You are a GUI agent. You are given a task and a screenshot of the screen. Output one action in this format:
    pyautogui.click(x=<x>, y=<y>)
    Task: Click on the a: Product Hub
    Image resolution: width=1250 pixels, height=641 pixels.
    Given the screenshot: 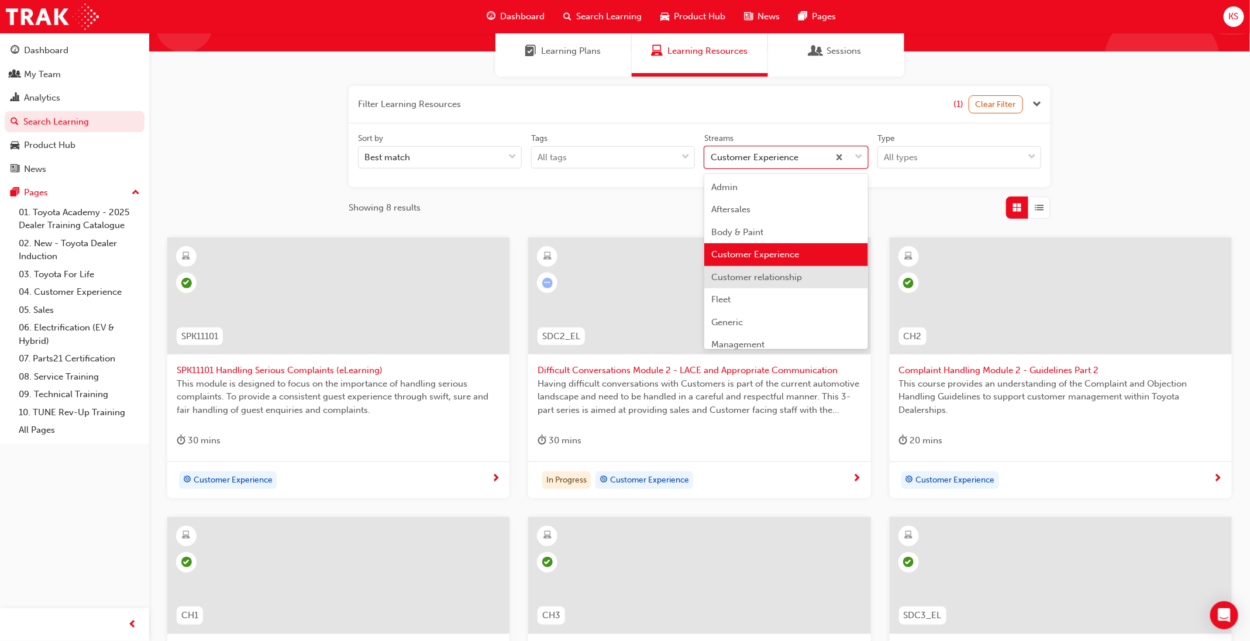 What is the action you would take?
    pyautogui.click(x=74, y=145)
    